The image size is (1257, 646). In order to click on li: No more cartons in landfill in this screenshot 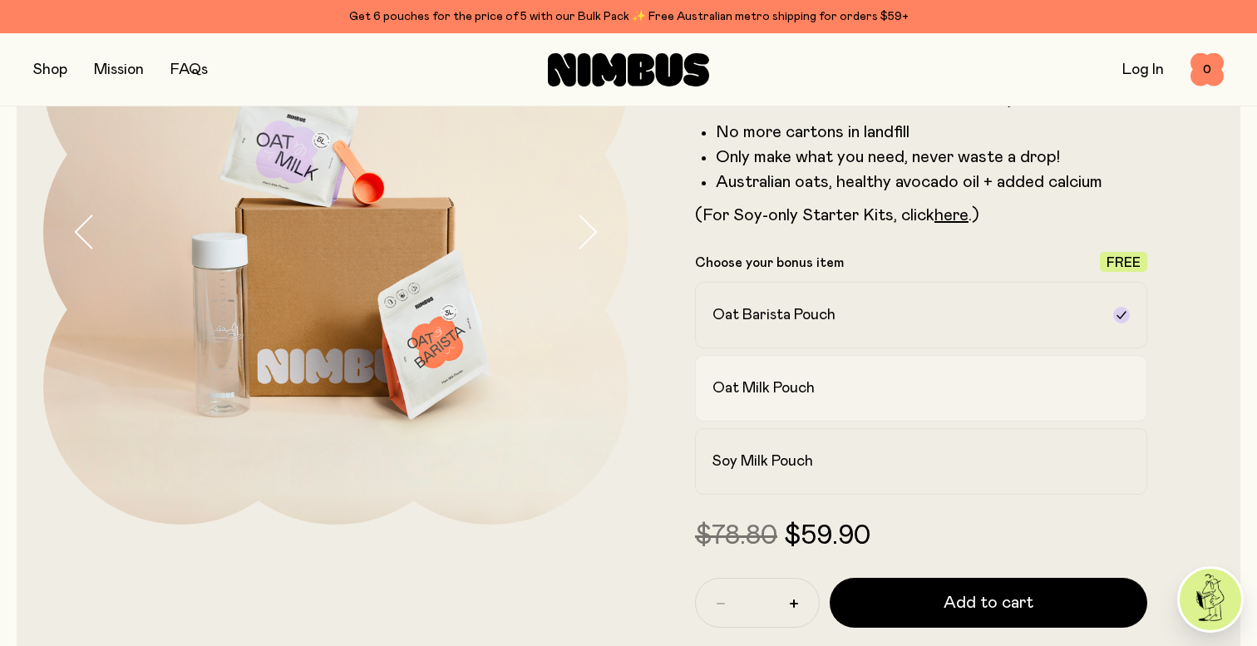, I will do `click(931, 132)`.